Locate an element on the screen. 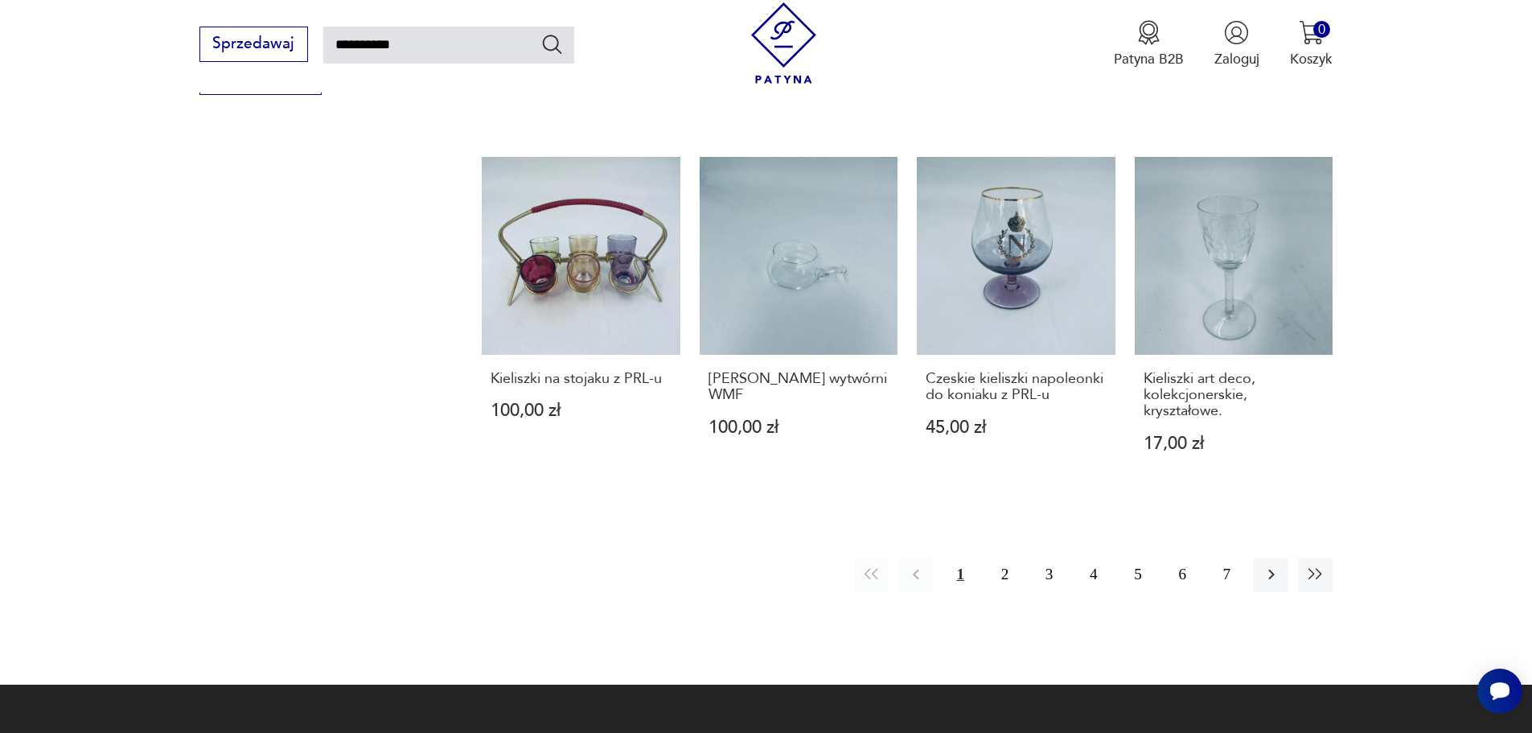  h3: Czeskie kieliszki napoleonki do koniaku z PRL-u is located at coordinates (1016, 387).